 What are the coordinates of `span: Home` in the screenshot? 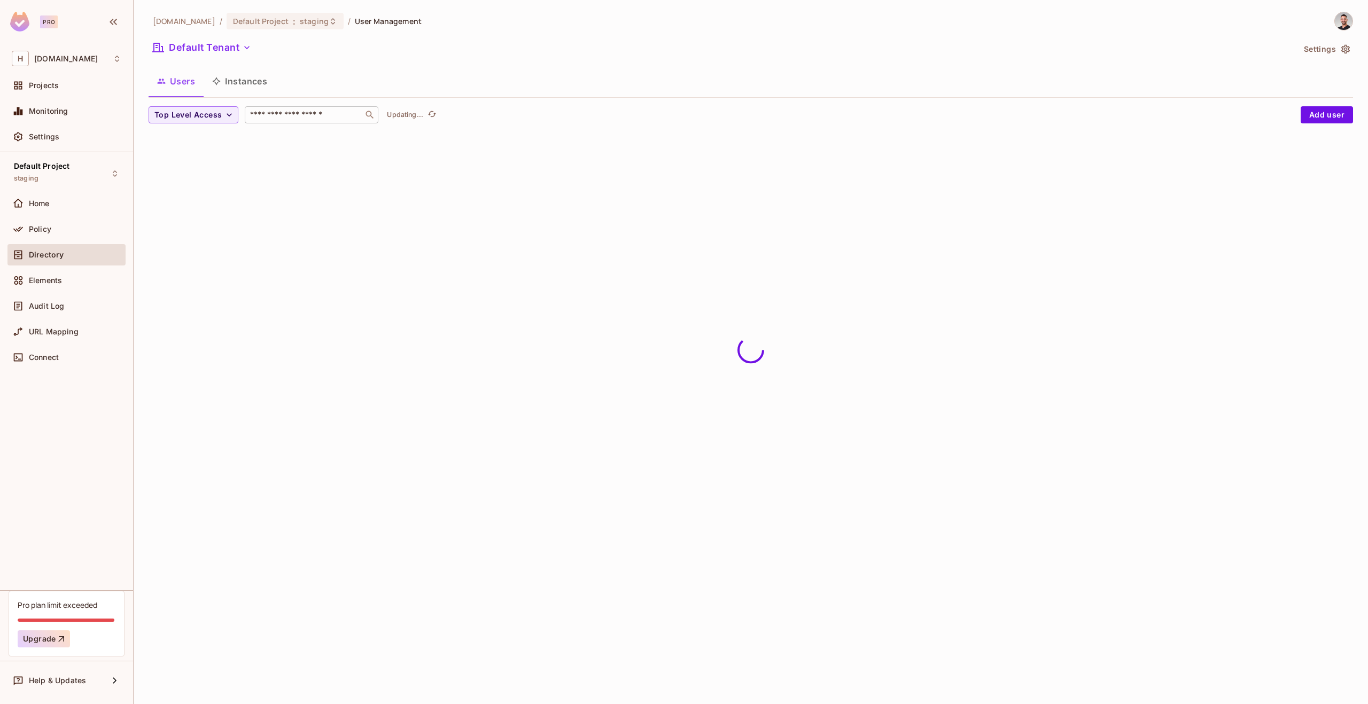 It's located at (39, 204).